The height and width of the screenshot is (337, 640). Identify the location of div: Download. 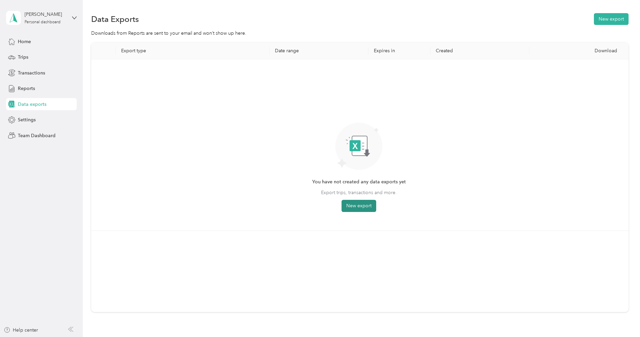
(579, 50).